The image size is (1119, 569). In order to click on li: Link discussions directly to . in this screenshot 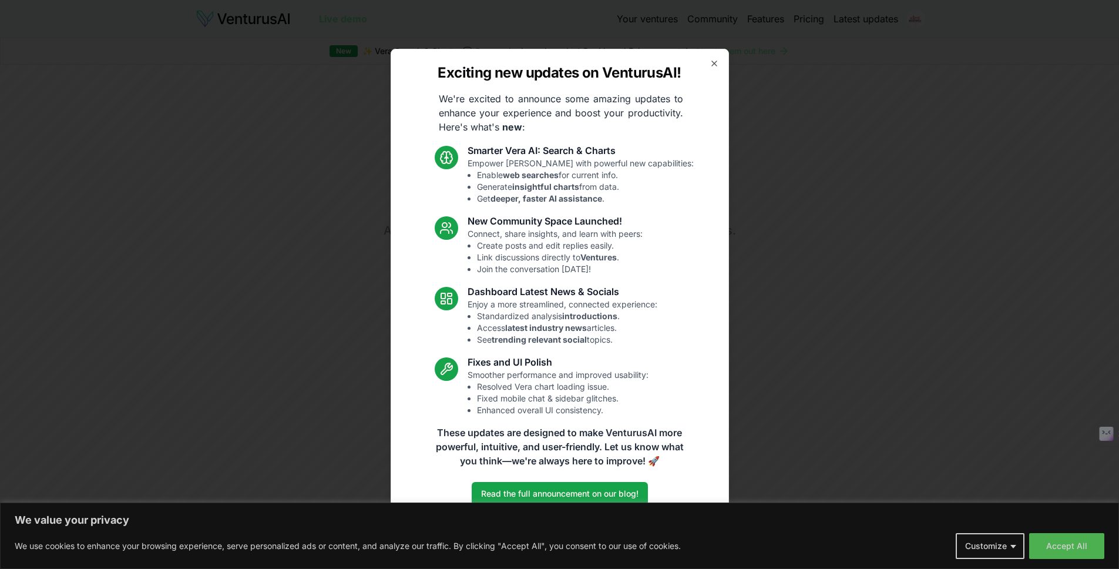, I will do `click(560, 257)`.